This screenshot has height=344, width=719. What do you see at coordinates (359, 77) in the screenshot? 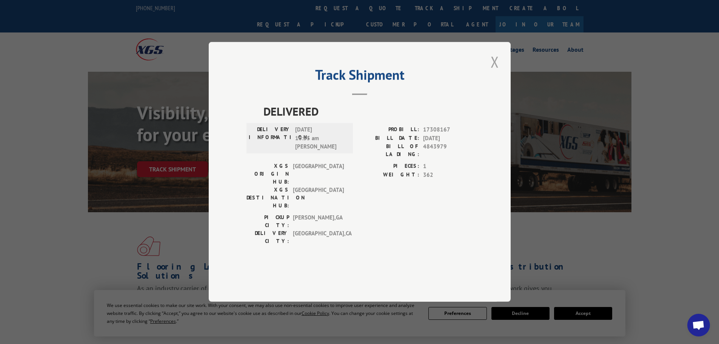
I see `h2: Track Shipment` at bounding box center [359, 77].